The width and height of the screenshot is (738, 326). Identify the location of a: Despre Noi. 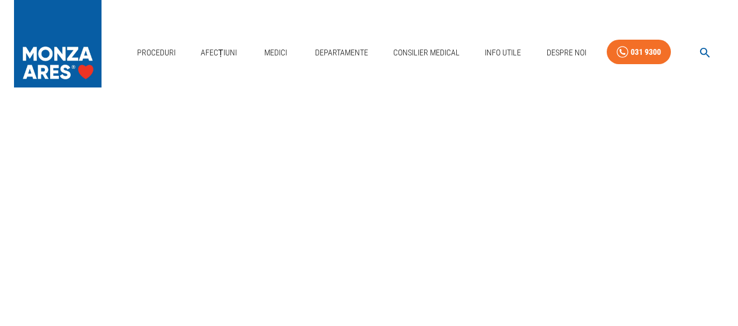
(567, 53).